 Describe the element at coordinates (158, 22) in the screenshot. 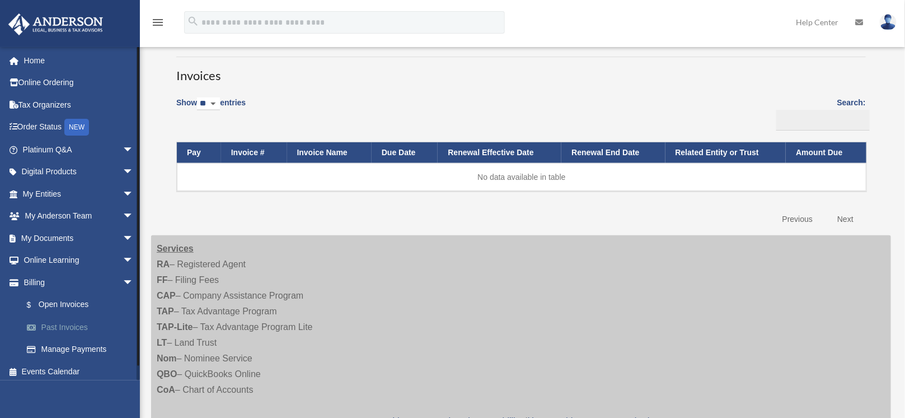

I see `i: menu` at that location.